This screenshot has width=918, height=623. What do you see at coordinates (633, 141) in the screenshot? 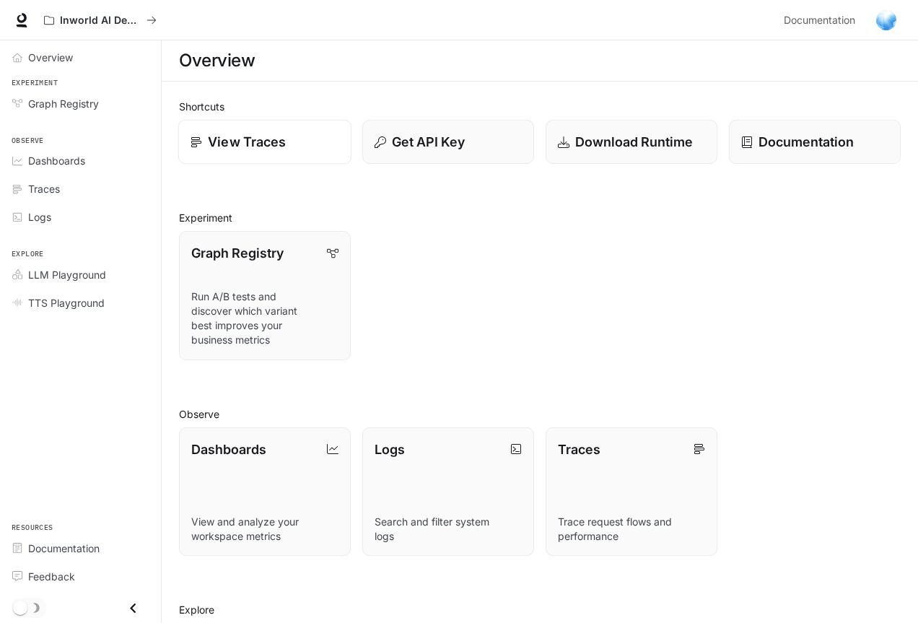
I see `p: Download Runtime` at bounding box center [633, 141].